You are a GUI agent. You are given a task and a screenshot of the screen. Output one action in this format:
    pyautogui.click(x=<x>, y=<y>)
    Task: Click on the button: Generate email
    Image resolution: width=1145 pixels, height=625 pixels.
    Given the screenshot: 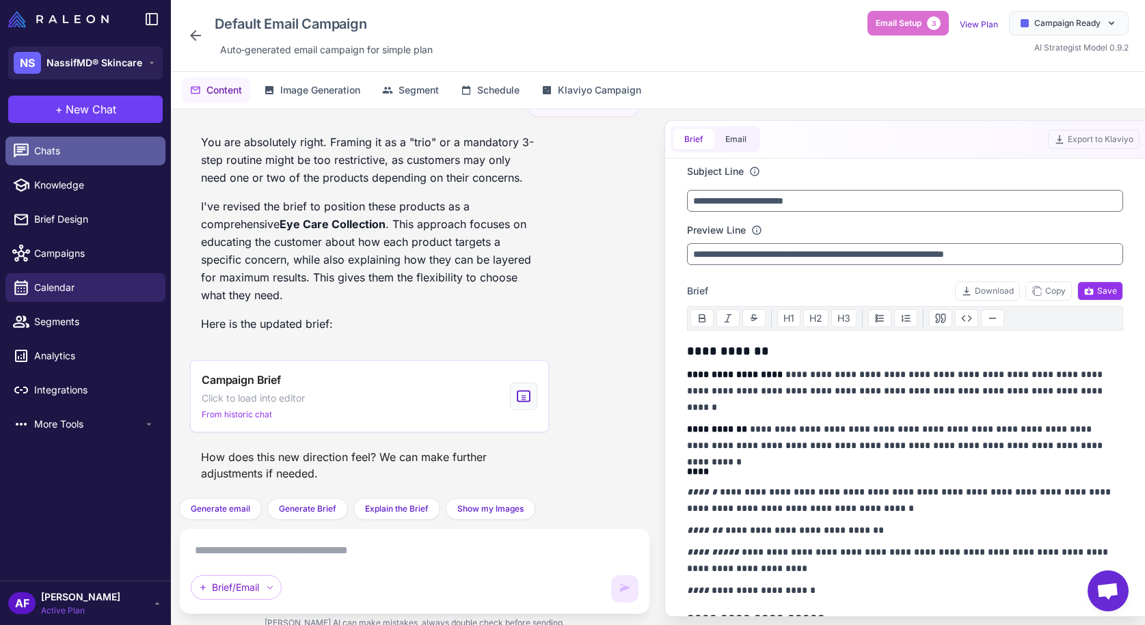 What is the action you would take?
    pyautogui.click(x=220, y=509)
    